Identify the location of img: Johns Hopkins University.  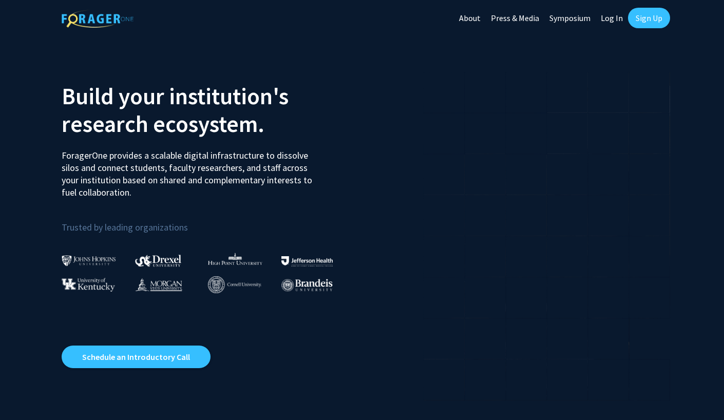
(89, 260).